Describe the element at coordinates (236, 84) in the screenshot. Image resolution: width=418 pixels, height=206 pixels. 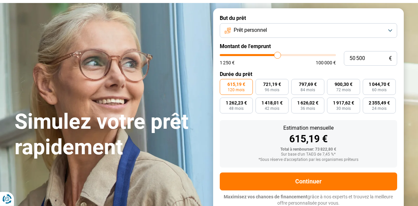
I see `span: 615,19 €` at that location.